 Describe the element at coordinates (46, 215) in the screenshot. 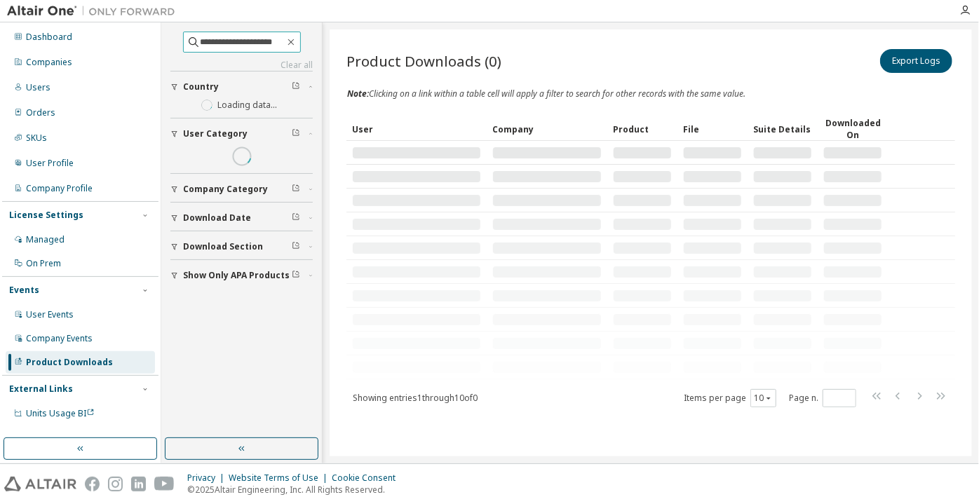

I see `div: License Settings` at that location.